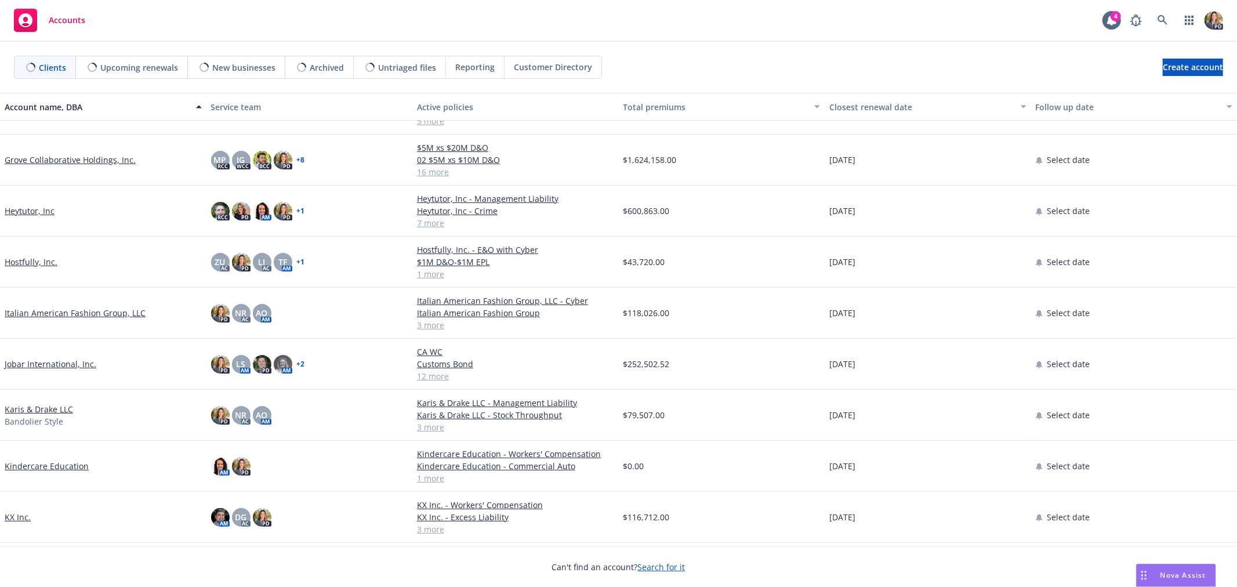 This screenshot has height=587, width=1237. Describe the element at coordinates (1183, 575) in the screenshot. I see `span: Nova Assist` at that location.